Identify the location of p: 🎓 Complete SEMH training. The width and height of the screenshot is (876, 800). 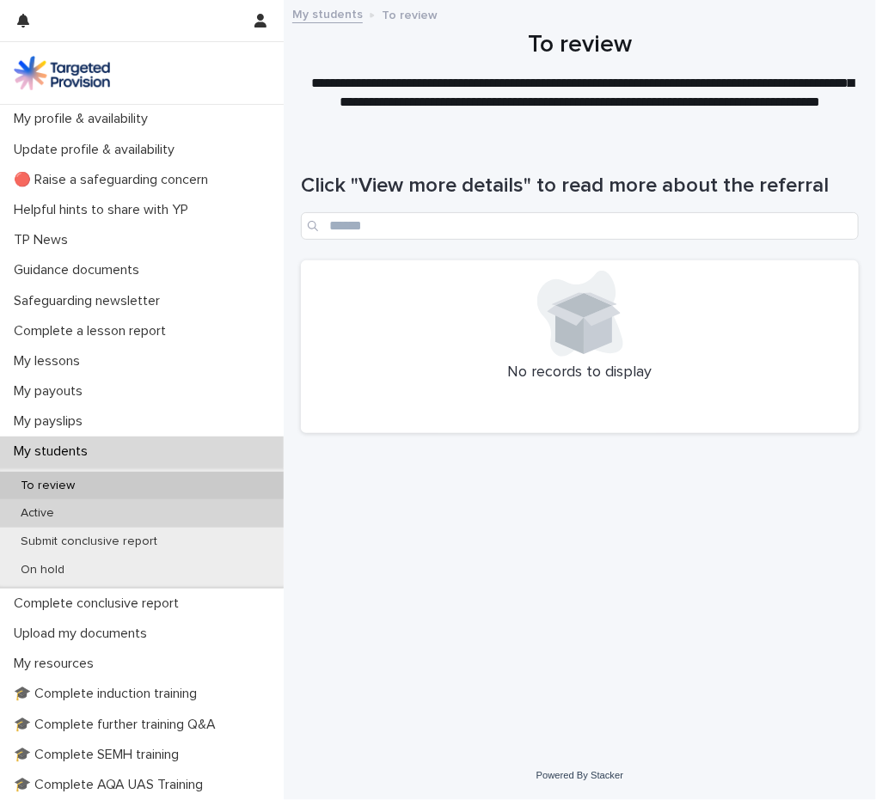
(100, 755).